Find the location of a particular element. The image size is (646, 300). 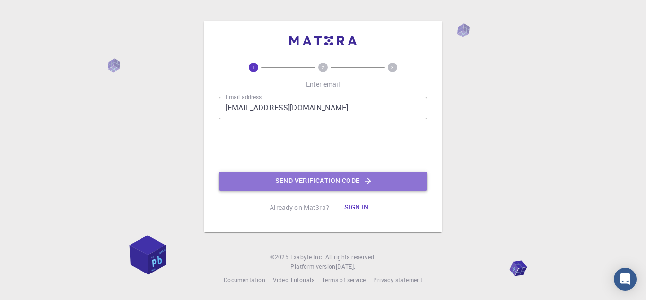

text: 2 is located at coordinates (323, 67).